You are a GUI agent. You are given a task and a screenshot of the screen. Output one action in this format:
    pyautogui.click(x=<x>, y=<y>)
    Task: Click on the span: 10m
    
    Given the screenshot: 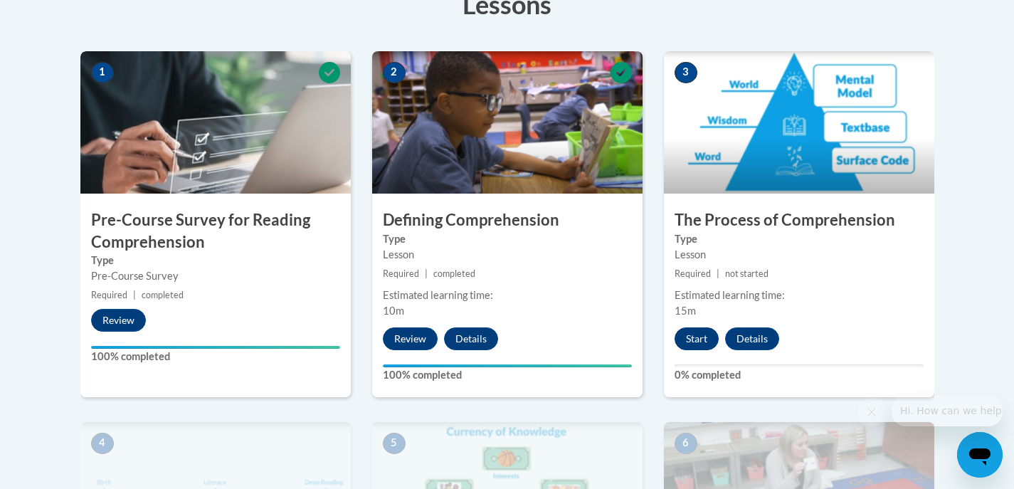 What is the action you would take?
    pyautogui.click(x=393, y=310)
    